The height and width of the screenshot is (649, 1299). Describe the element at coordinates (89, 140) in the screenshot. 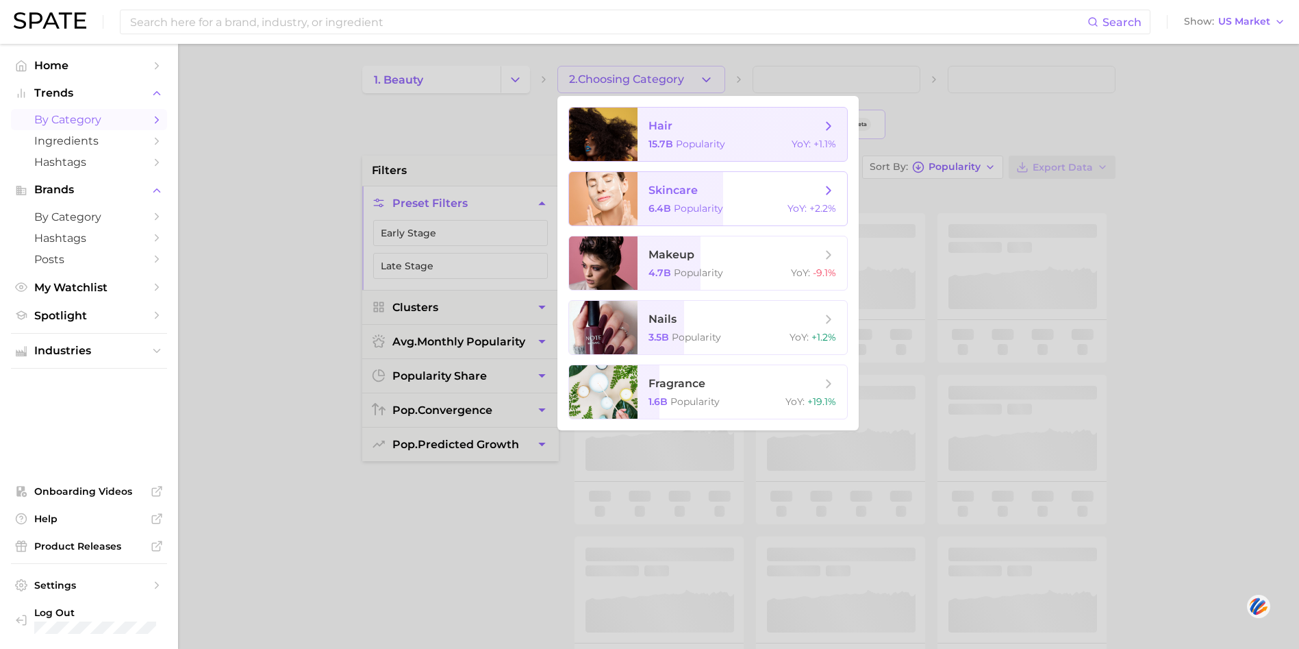

I see `span: Ingredients` at that location.